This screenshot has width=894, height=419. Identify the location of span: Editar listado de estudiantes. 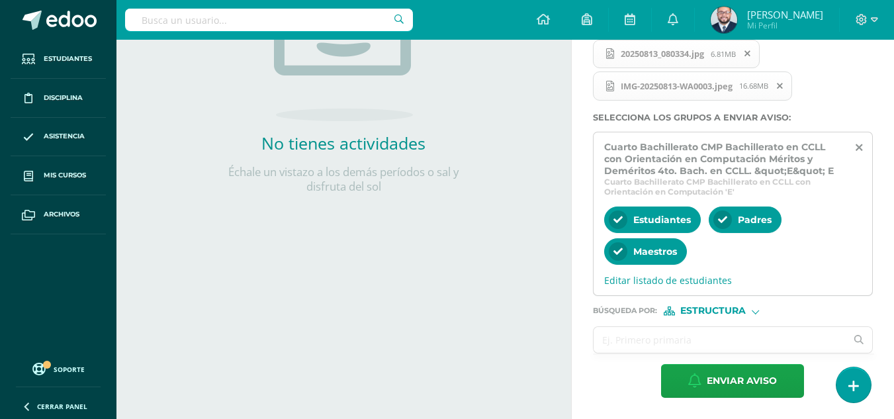
(733, 280).